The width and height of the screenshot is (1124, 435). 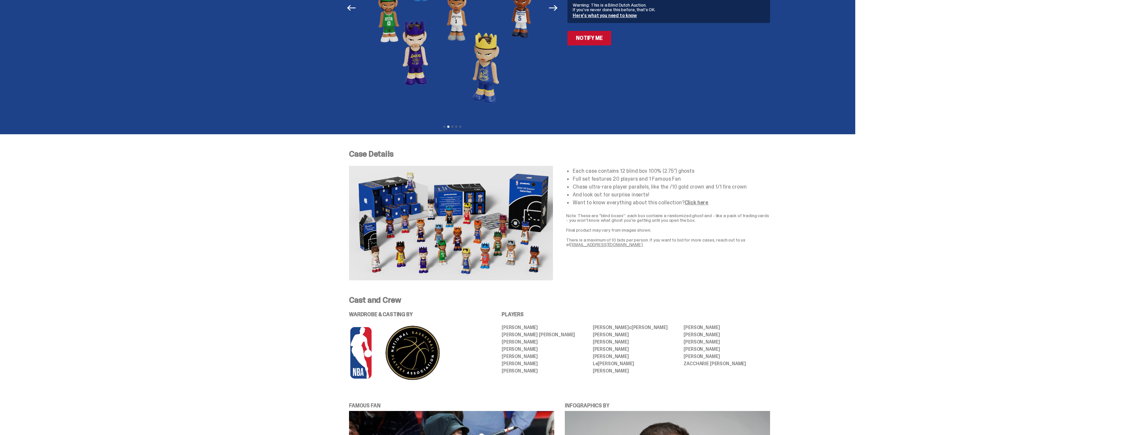 I want to click on span: e, so click(x=597, y=363).